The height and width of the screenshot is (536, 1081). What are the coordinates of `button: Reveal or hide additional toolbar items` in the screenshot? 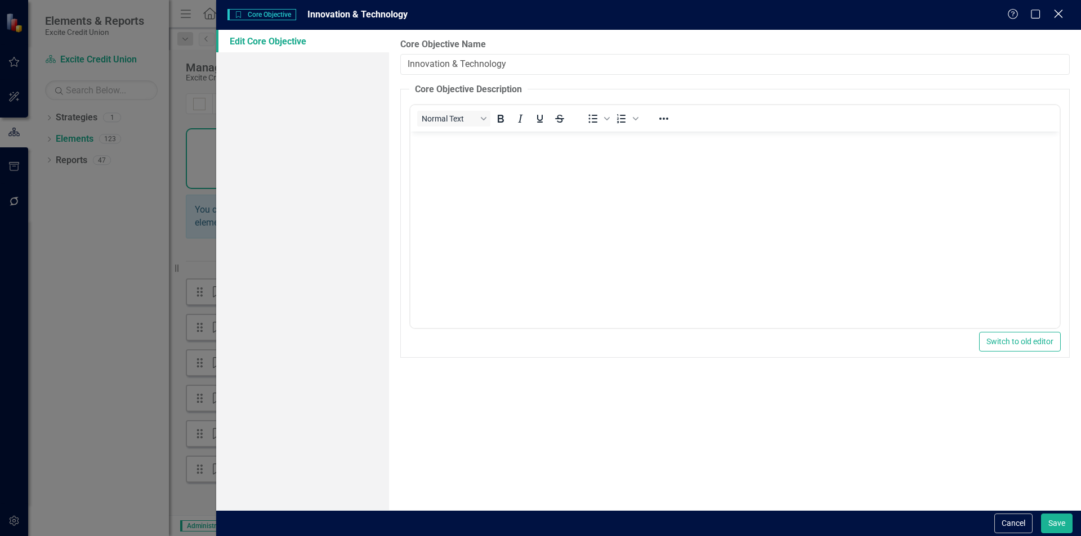 It's located at (664, 119).